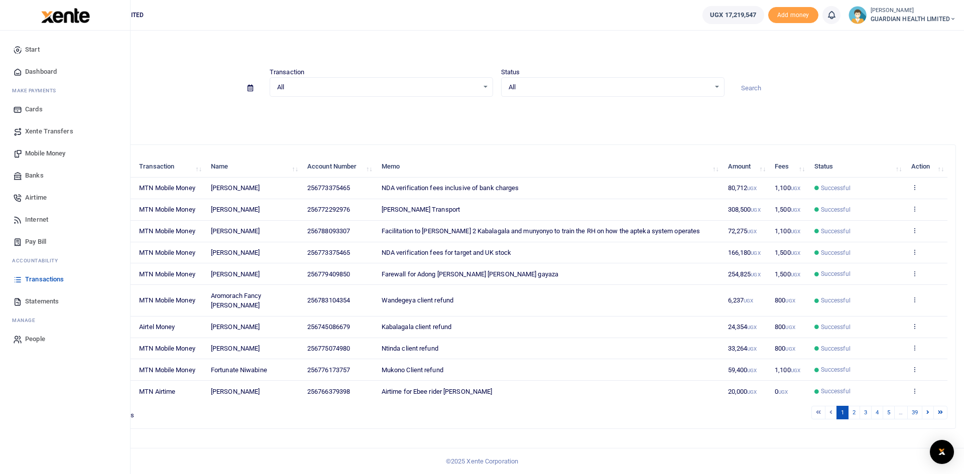  I want to click on a: 3, so click(866, 413).